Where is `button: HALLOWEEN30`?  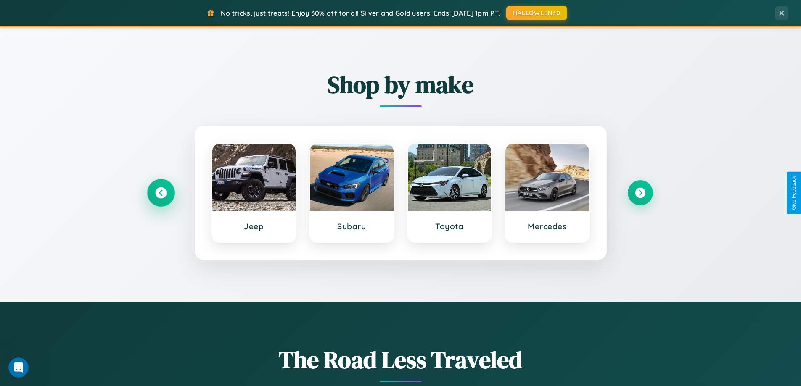 button: HALLOWEEN30 is located at coordinates (536, 13).